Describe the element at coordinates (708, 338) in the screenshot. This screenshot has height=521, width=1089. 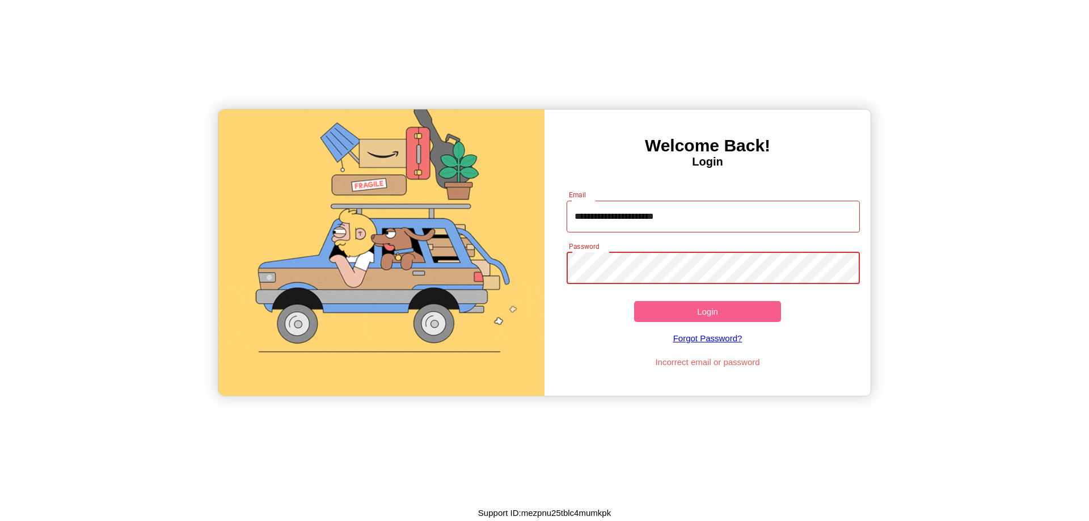
I see `a: Forgot Password?` at that location.